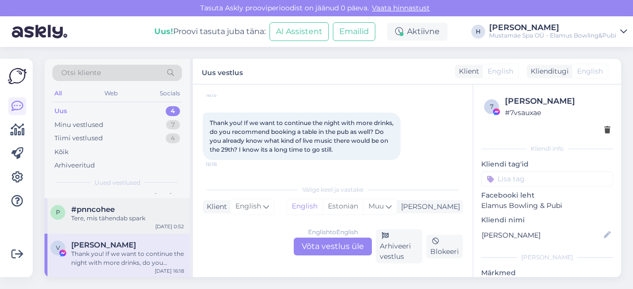 This screenshot has height=289, width=633. What do you see at coordinates (417, 32) in the screenshot?
I see `div: Aktiivne` at bounding box center [417, 32].